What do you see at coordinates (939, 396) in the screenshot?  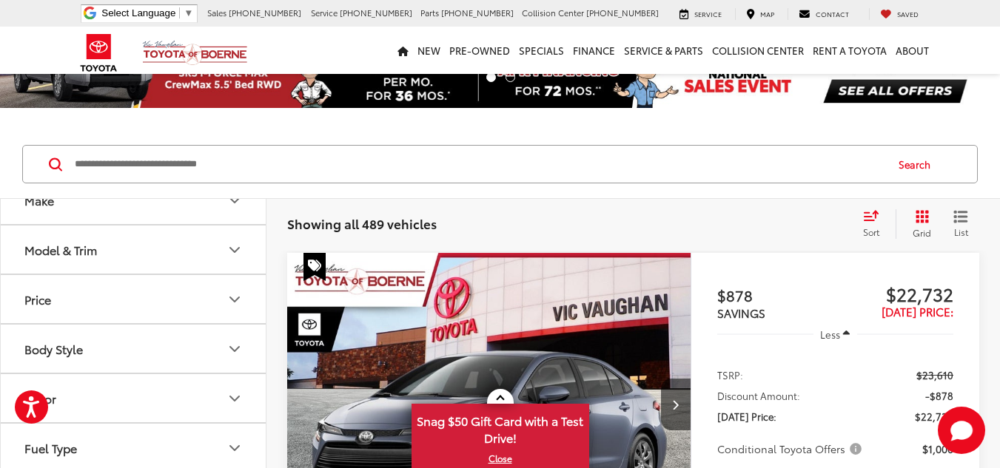 I see `span: -$878` at bounding box center [939, 396].